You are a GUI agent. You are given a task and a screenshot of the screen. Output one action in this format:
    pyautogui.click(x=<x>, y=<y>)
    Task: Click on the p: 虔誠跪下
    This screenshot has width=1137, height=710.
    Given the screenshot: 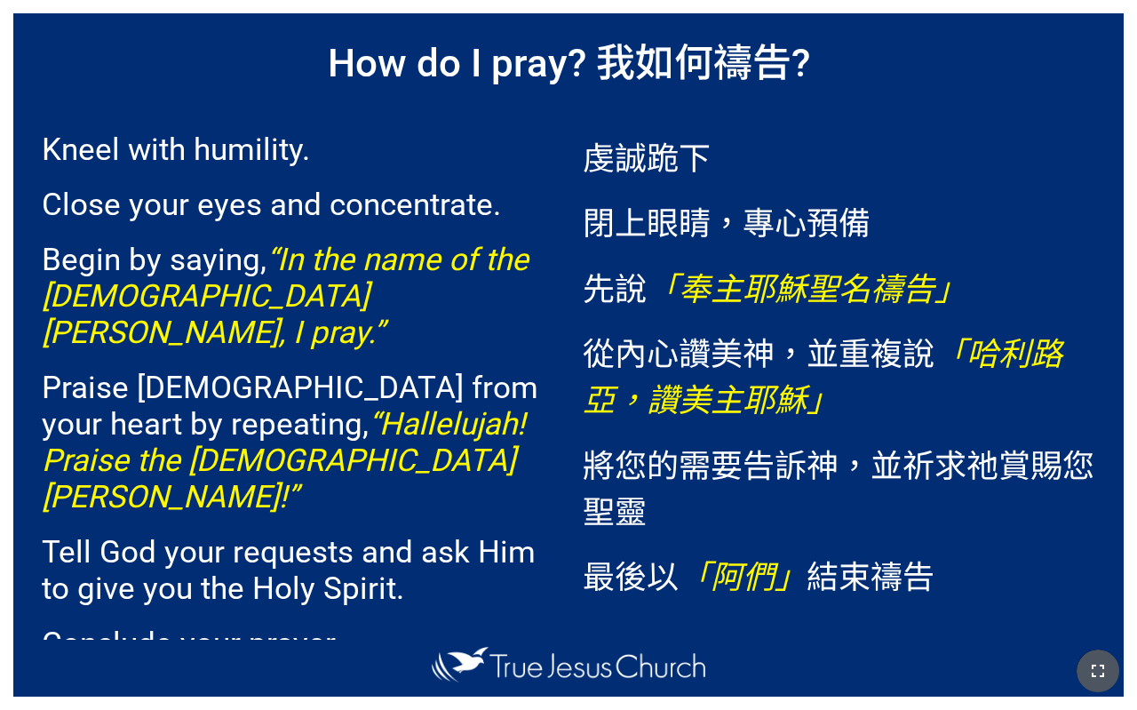 What is the action you would take?
    pyautogui.click(x=839, y=155)
    